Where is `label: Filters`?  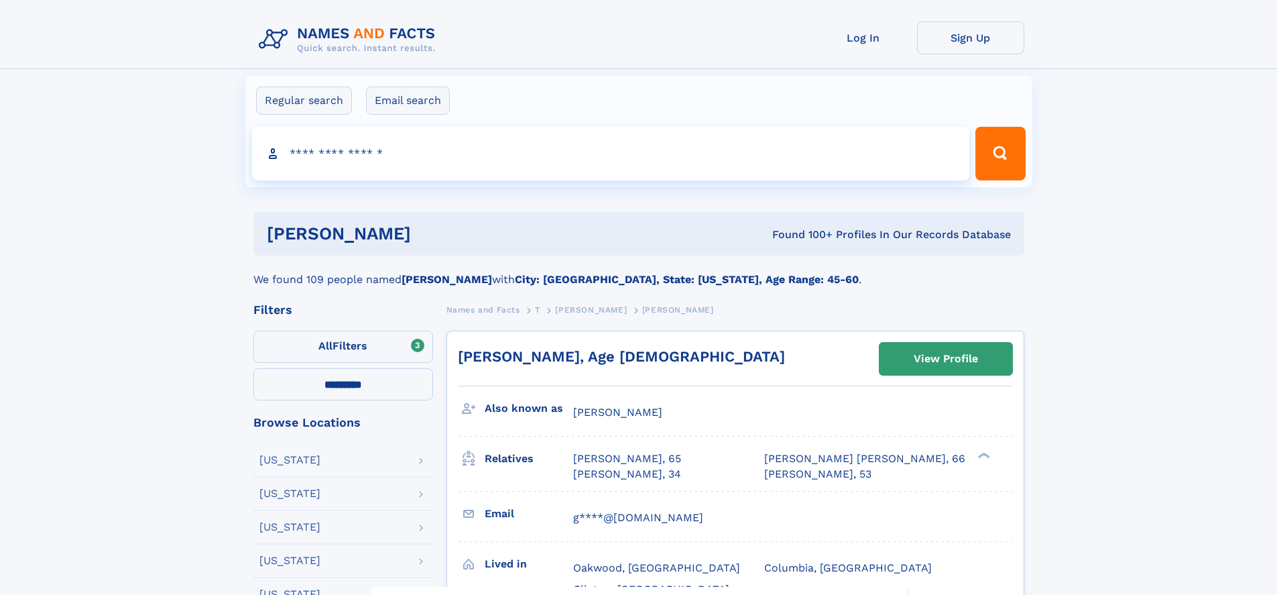 label: Filters is located at coordinates (343, 347).